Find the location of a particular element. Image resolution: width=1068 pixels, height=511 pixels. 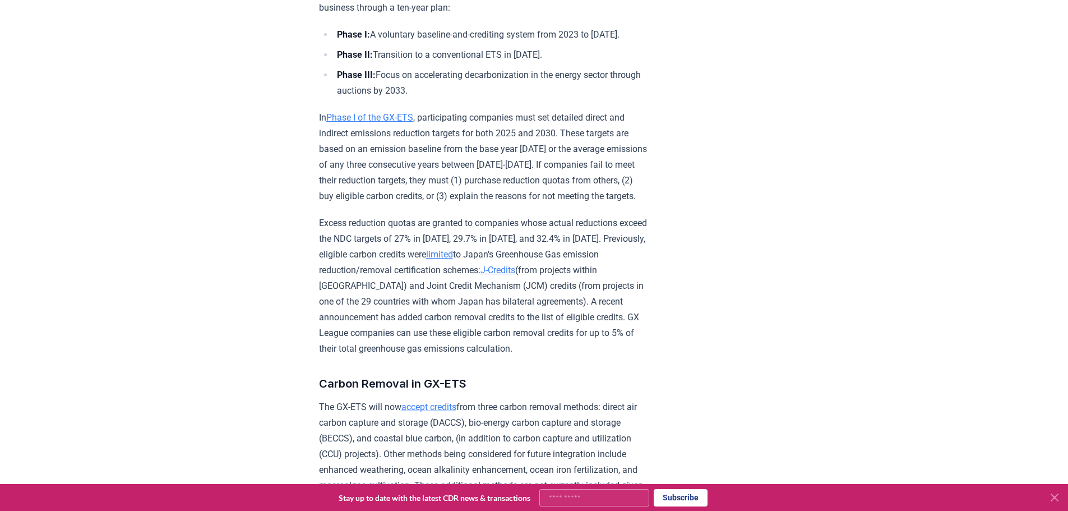

strong: Phase III: is located at coordinates (356, 75).